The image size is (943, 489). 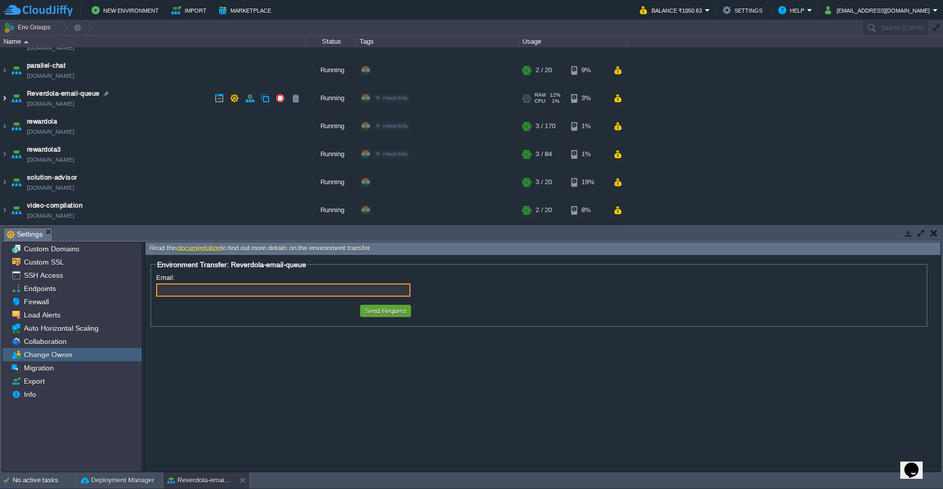 What do you see at coordinates (63, 94) in the screenshot?
I see `span: Reverdola-email-queue` at bounding box center [63, 94].